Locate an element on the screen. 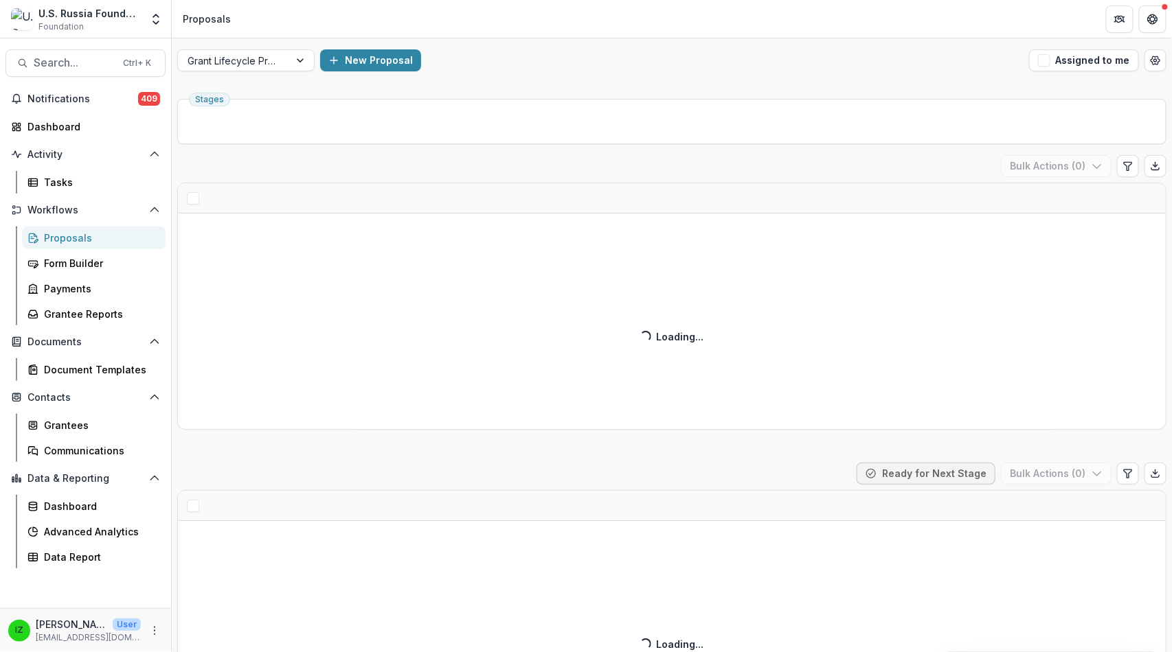 This screenshot has width=1172, height=652. a: Data Report is located at coordinates (93, 557).